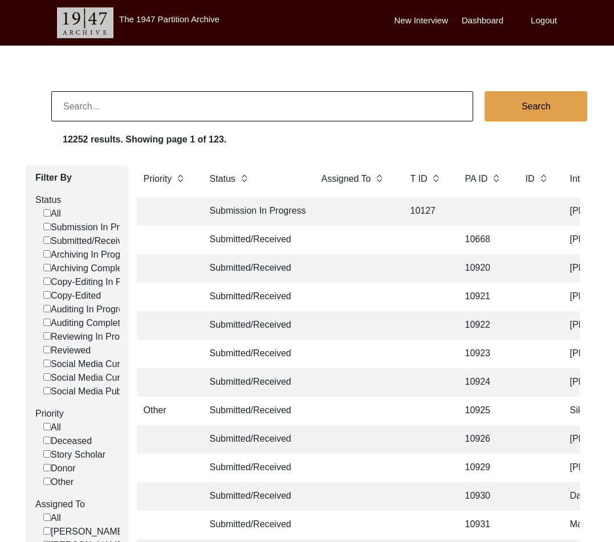 The width and height of the screenshot is (614, 542). What do you see at coordinates (47, 391) in the screenshot?
I see `input: Social Media Published` at bounding box center [47, 391].